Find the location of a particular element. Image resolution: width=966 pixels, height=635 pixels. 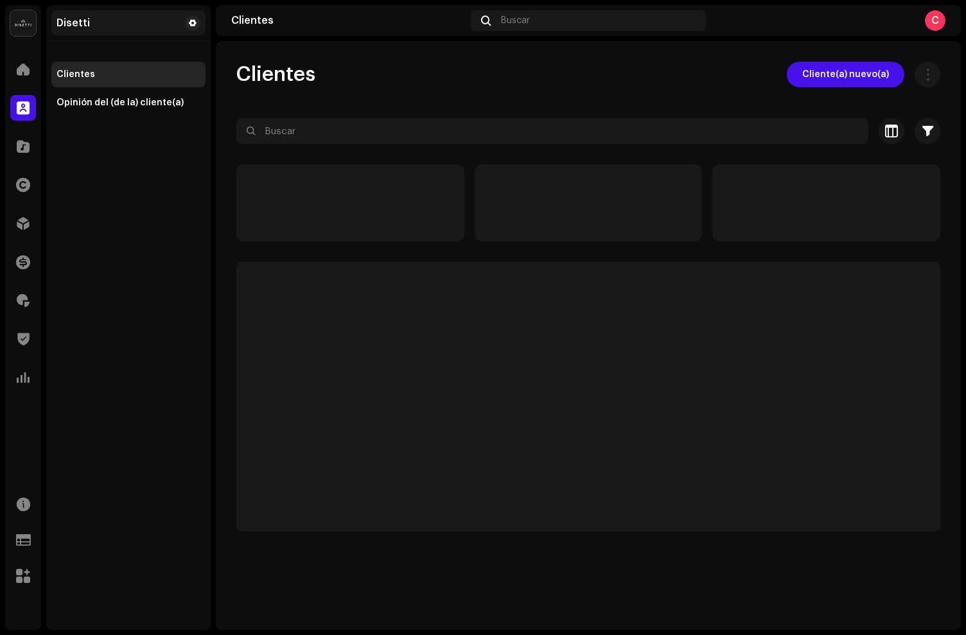

re-m-nav-item: Clientes is located at coordinates (128, 74).